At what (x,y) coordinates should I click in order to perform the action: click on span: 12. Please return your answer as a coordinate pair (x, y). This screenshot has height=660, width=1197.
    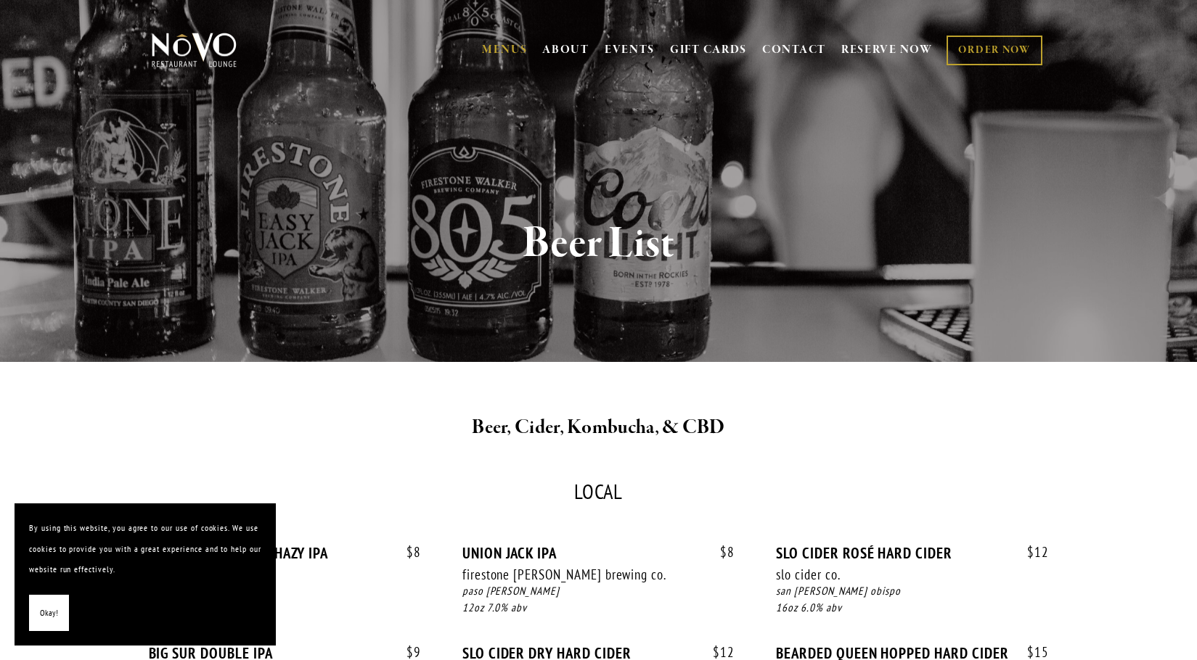
    Looking at the image, I should click on (1030, 552).